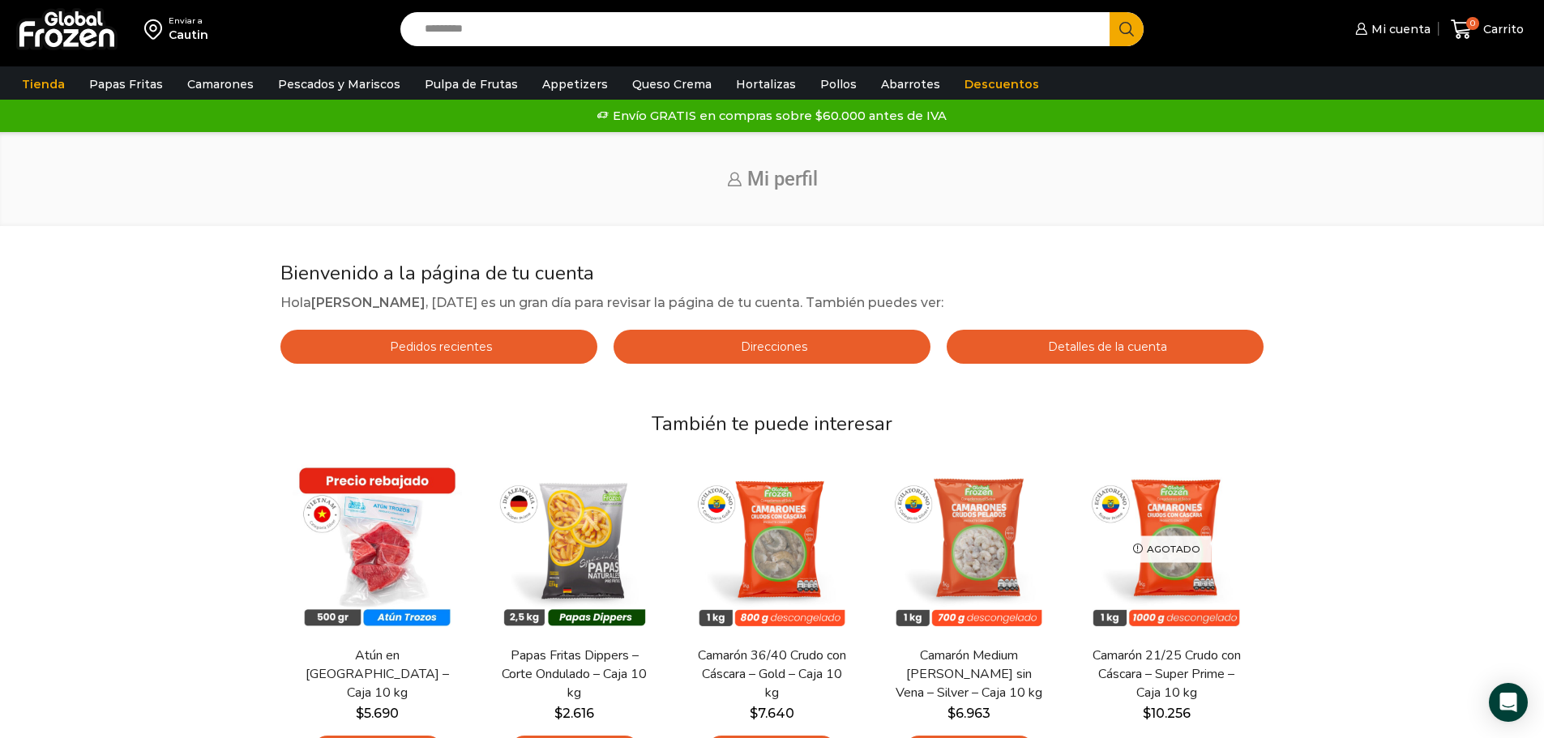 The height and width of the screenshot is (738, 1544). I want to click on bdi: 6.963, so click(968, 713).